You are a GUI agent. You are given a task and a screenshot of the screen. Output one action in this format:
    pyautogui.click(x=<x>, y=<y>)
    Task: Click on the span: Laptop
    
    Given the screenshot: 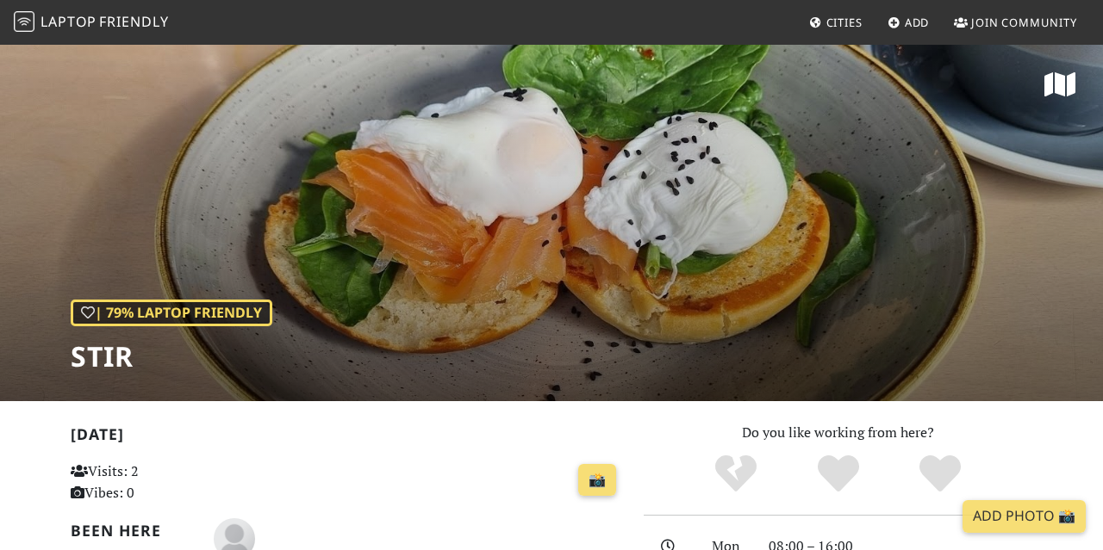 What is the action you would take?
    pyautogui.click(x=68, y=22)
    